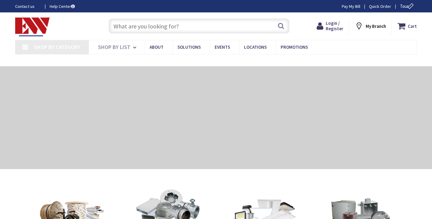  What do you see at coordinates (407, 6) in the screenshot?
I see `span: Tour` at bounding box center [407, 6].